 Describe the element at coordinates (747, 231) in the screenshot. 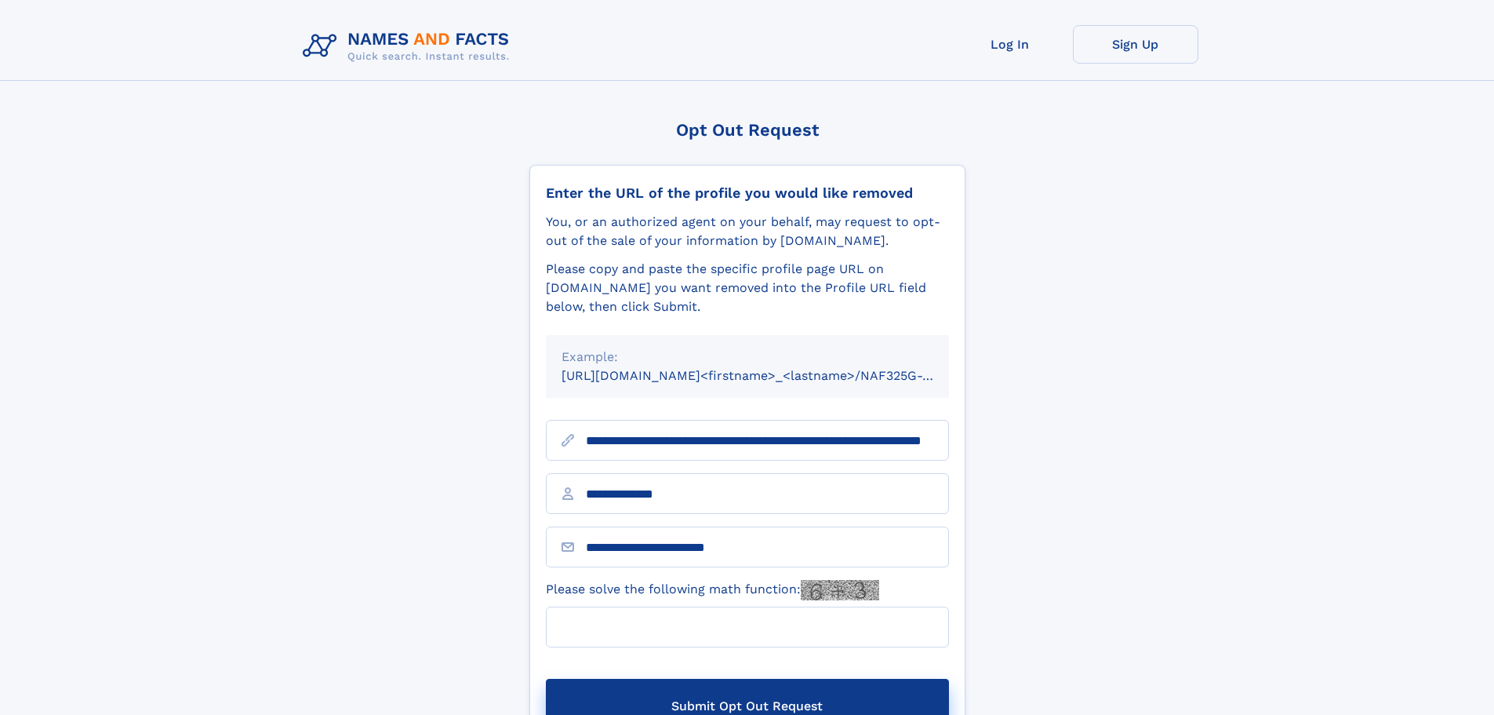

I see `div: You, or an authorized agent on your behalf, may request to opt-out of the sale of your informatio...` at that location.